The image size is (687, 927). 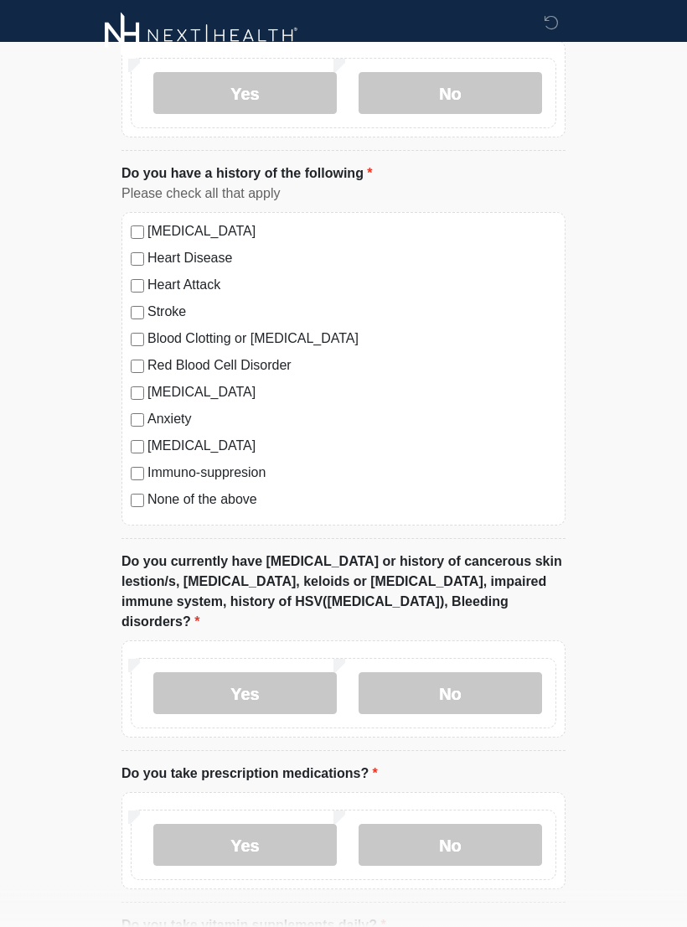 I want to click on label: Anxiety, so click(x=352, y=420).